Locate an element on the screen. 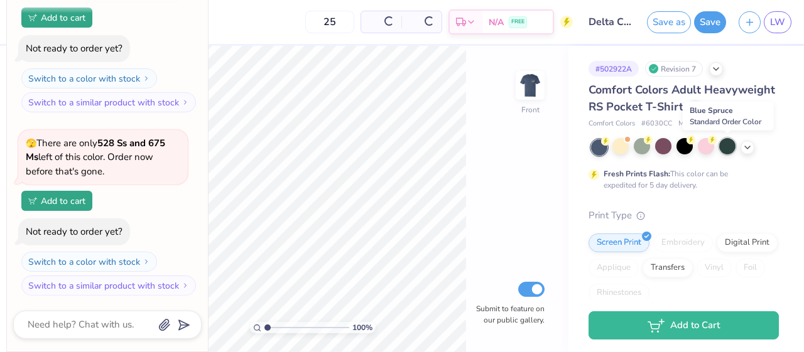 This screenshot has width=804, height=352. span: Standard Order Color is located at coordinates (725, 122).